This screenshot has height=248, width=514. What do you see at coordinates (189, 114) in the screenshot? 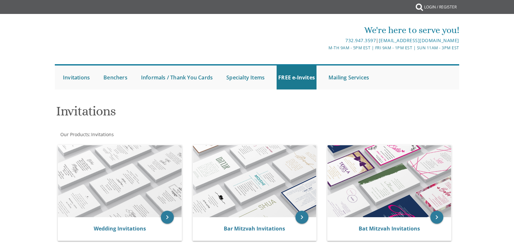
I see `h1: Invitations` at bounding box center [189, 114].